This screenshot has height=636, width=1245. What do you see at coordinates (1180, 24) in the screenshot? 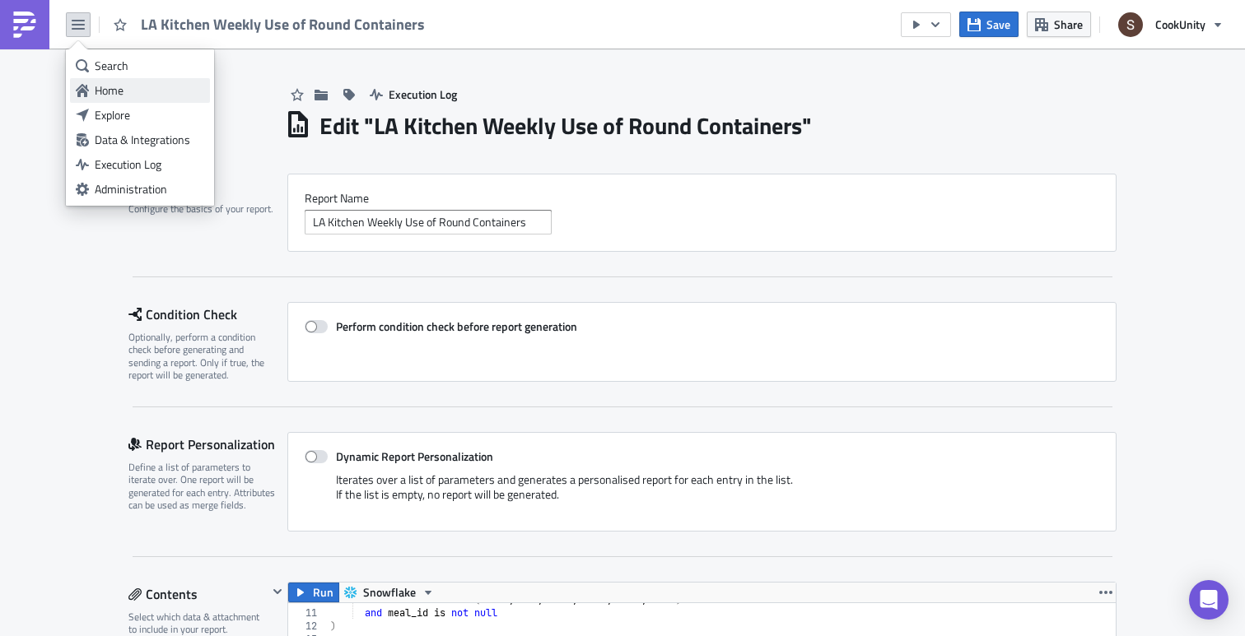
I see `span: CookUnity` at bounding box center [1180, 24].